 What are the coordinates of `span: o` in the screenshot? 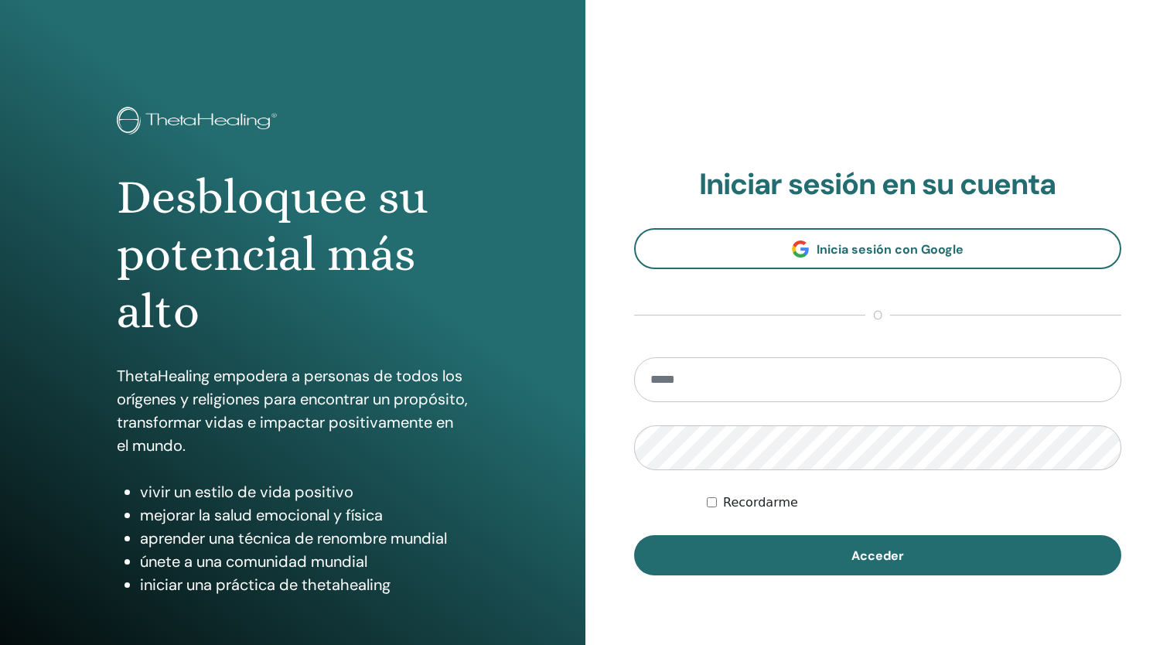 It's located at (878, 316).